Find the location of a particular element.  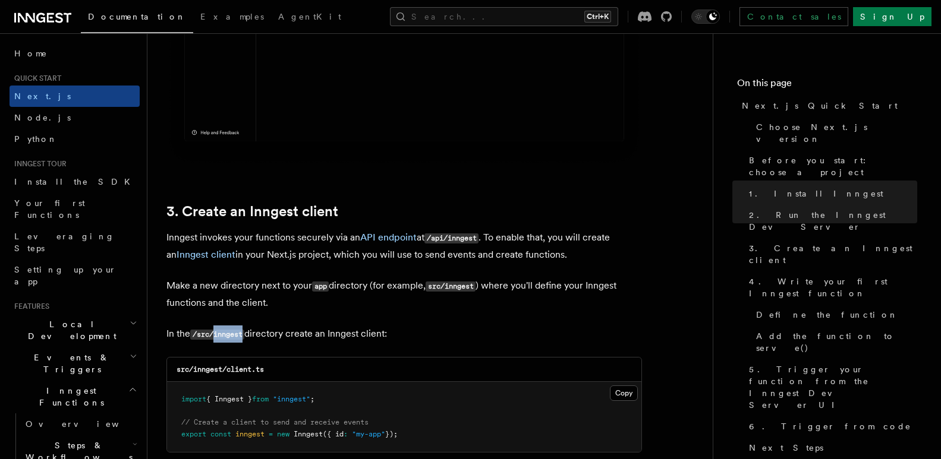

a: AgentKit is located at coordinates (310, 18).